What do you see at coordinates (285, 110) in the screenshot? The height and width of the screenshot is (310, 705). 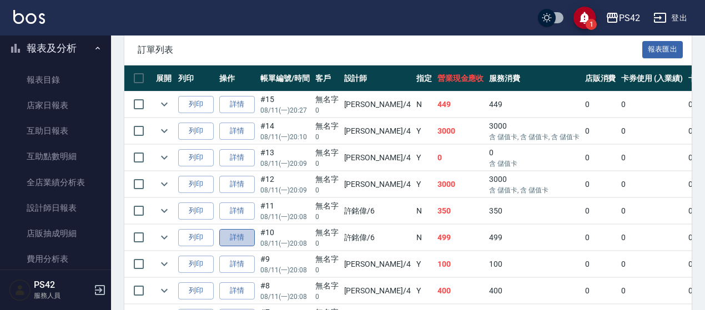 I see `p: 08/11 (一) 20:27` at bounding box center [285, 110].